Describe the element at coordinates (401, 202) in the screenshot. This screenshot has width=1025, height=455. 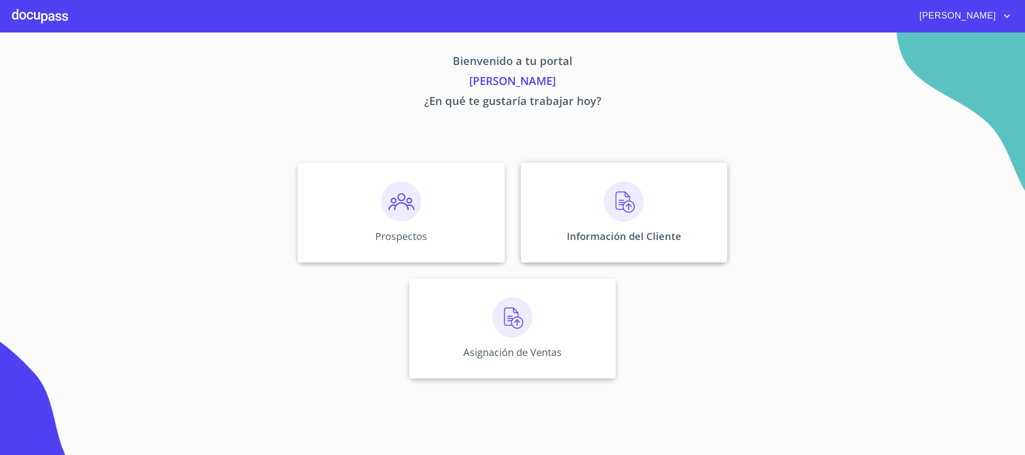
I see `img: prospectos.png` at that location.